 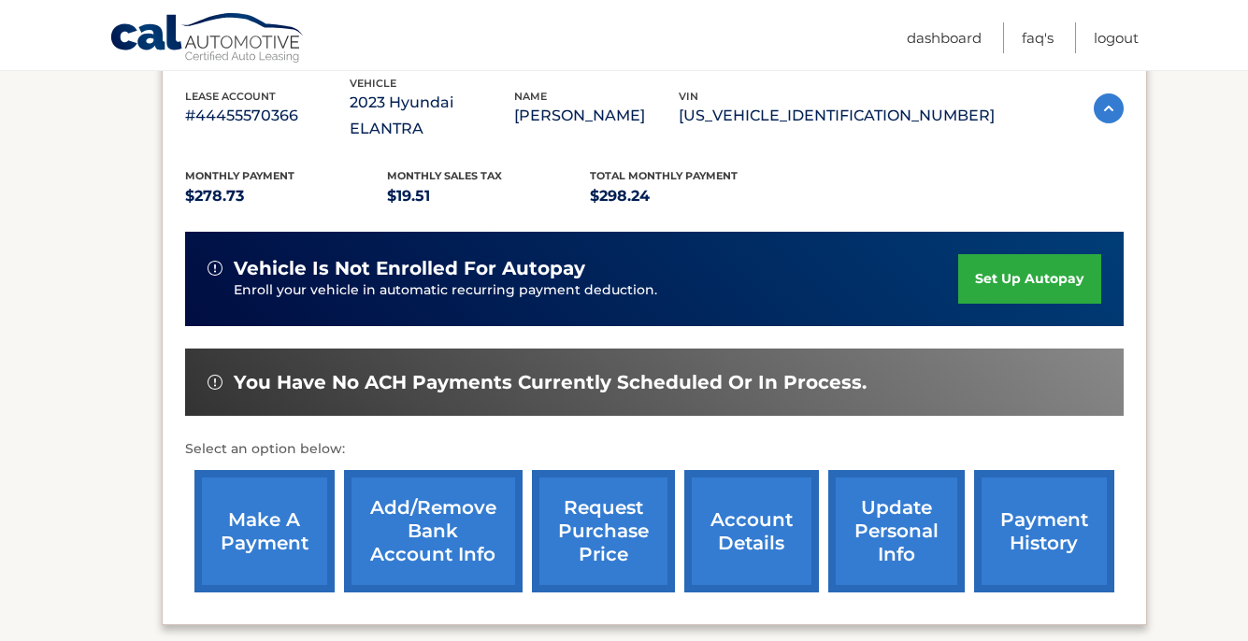 I want to click on a: update personal info, so click(x=897, y=531).